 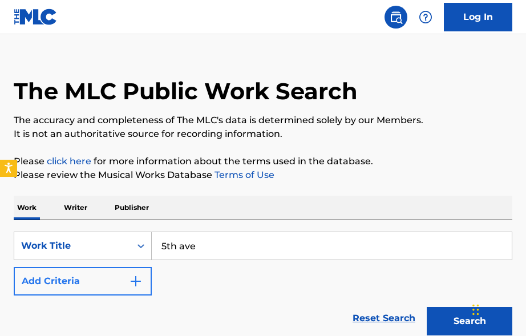 What do you see at coordinates (426, 17) in the screenshot?
I see `img: help` at bounding box center [426, 17].